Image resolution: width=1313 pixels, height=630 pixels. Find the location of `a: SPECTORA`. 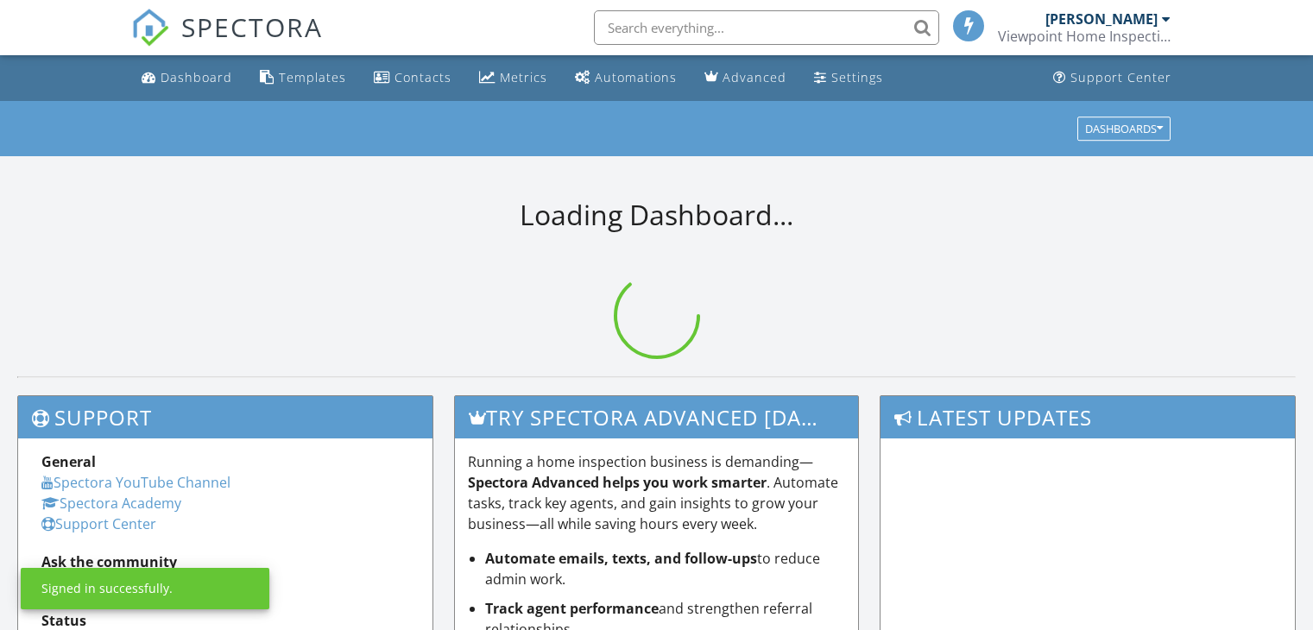

a: SPECTORA is located at coordinates (227, 41).